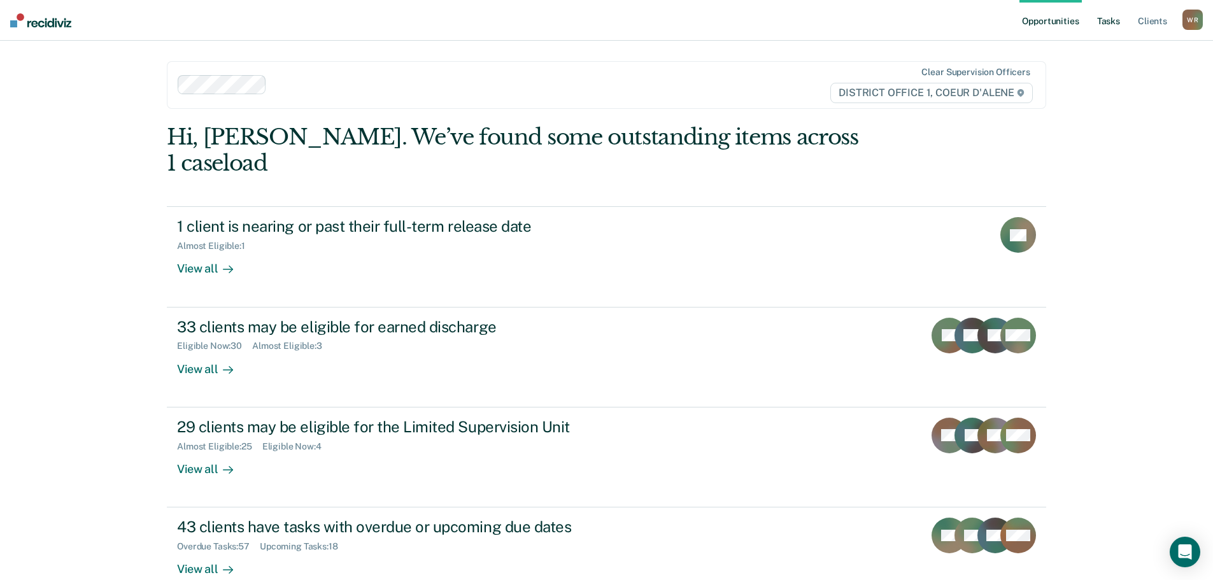  What do you see at coordinates (1185, 552) in the screenshot?
I see `div: Open Intercom Messenger` at bounding box center [1185, 552].